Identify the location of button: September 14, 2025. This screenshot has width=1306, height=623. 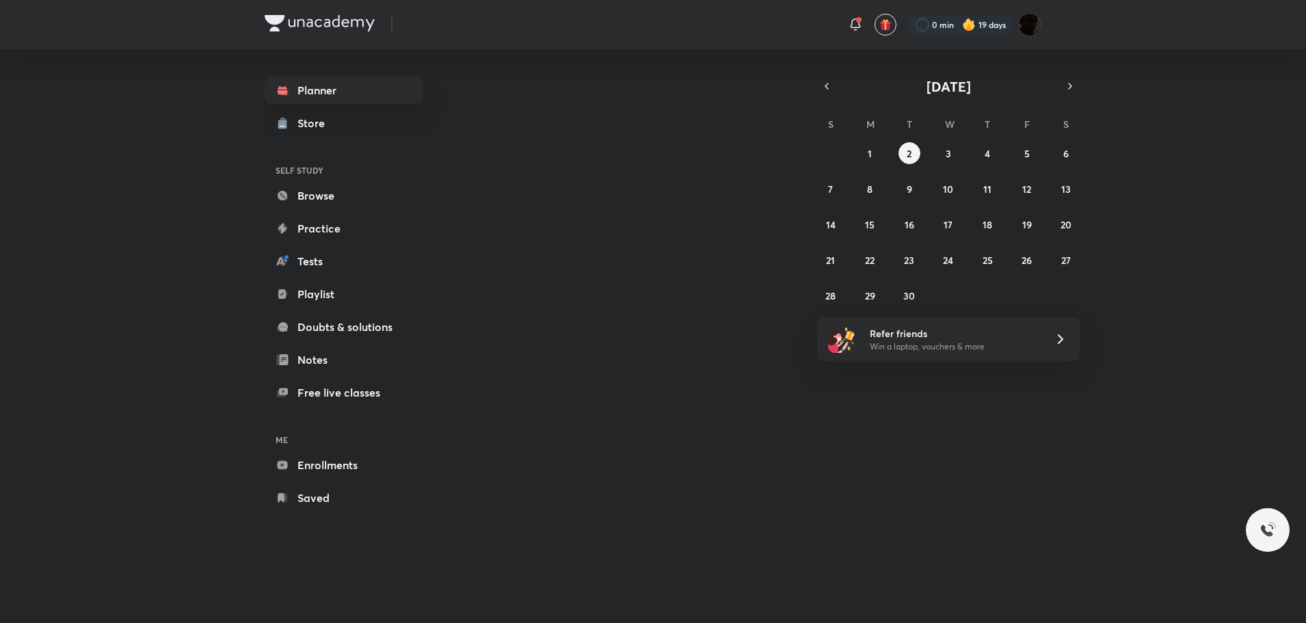
(831, 224).